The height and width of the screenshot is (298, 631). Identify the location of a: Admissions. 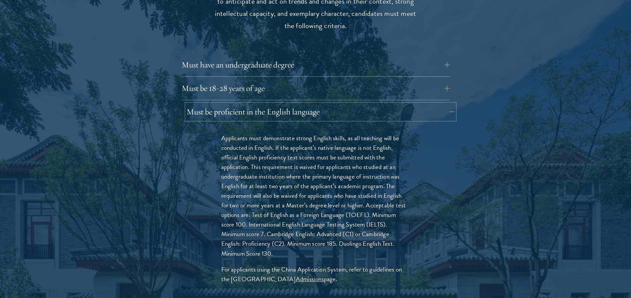
(310, 279).